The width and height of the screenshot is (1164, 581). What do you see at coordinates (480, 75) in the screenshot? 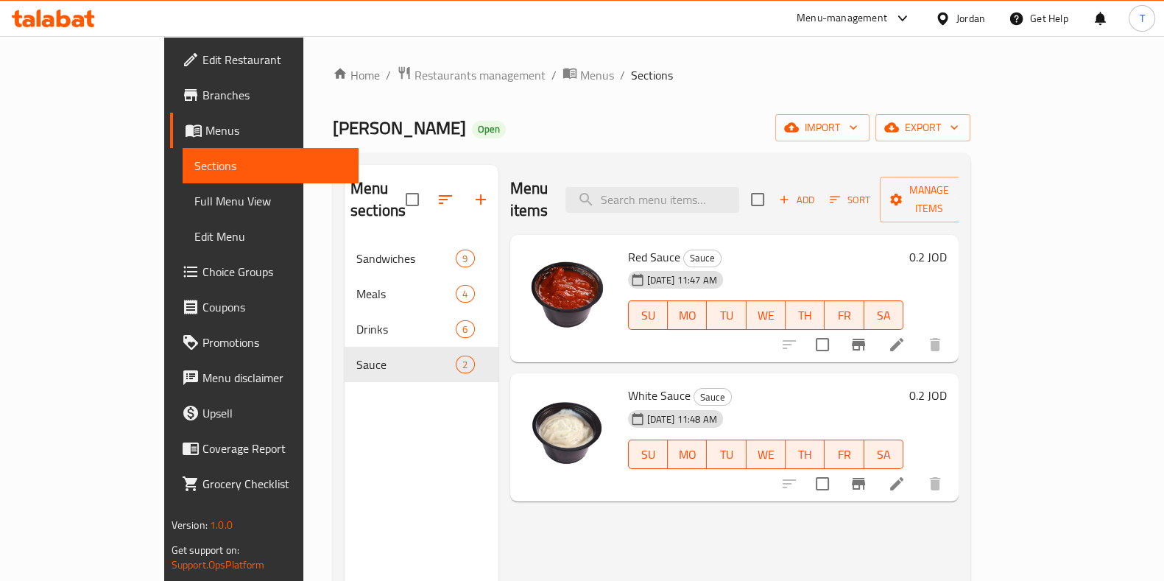
I see `span: Restaurants management` at bounding box center [480, 75].